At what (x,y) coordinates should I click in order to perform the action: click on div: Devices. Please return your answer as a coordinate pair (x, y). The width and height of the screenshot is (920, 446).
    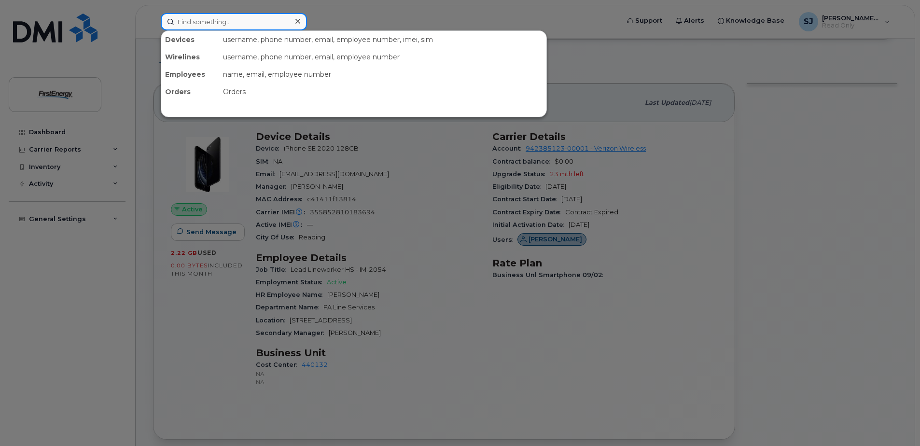
    Looking at the image, I should click on (190, 40).